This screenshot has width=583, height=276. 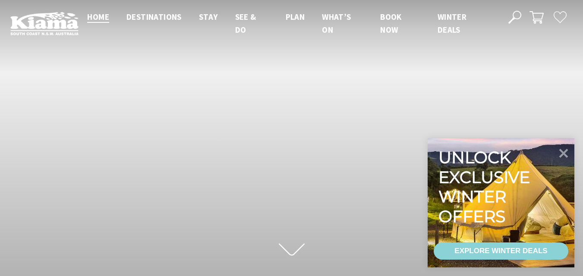 I want to click on span: Book now, so click(x=391, y=23).